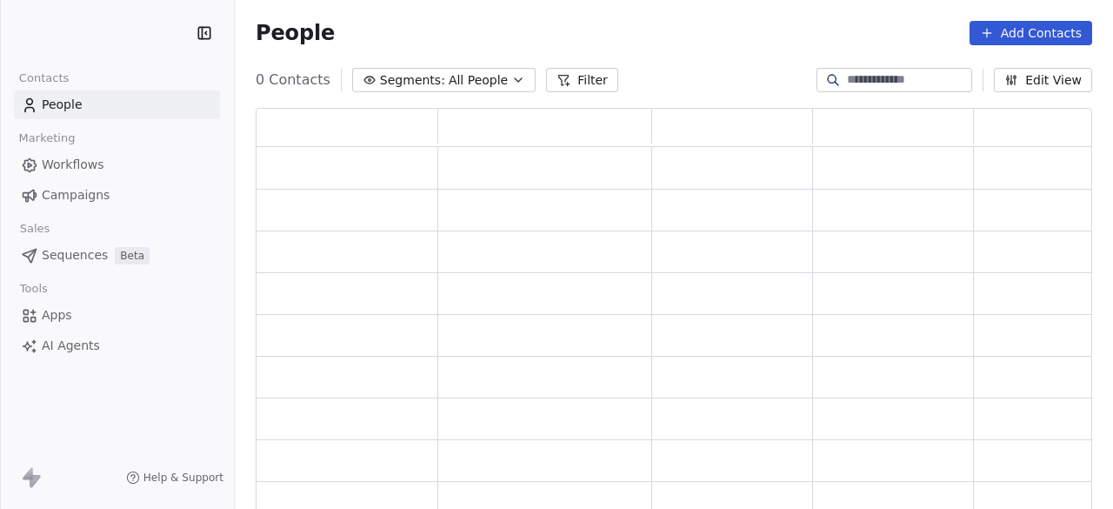 This screenshot has width=1113, height=509. What do you see at coordinates (73, 164) in the screenshot?
I see `span: Workflows` at bounding box center [73, 164].